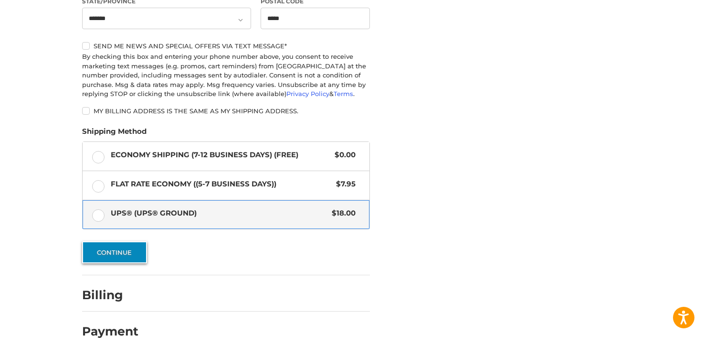 Image resolution: width=704 pixels, height=357 pixels. I want to click on h2: Billing, so click(110, 295).